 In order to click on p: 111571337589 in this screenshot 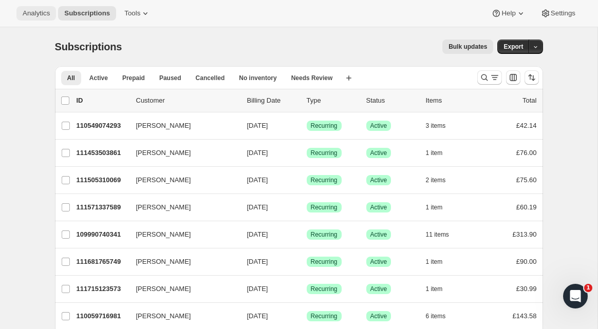, I will do `click(102, 207)`.